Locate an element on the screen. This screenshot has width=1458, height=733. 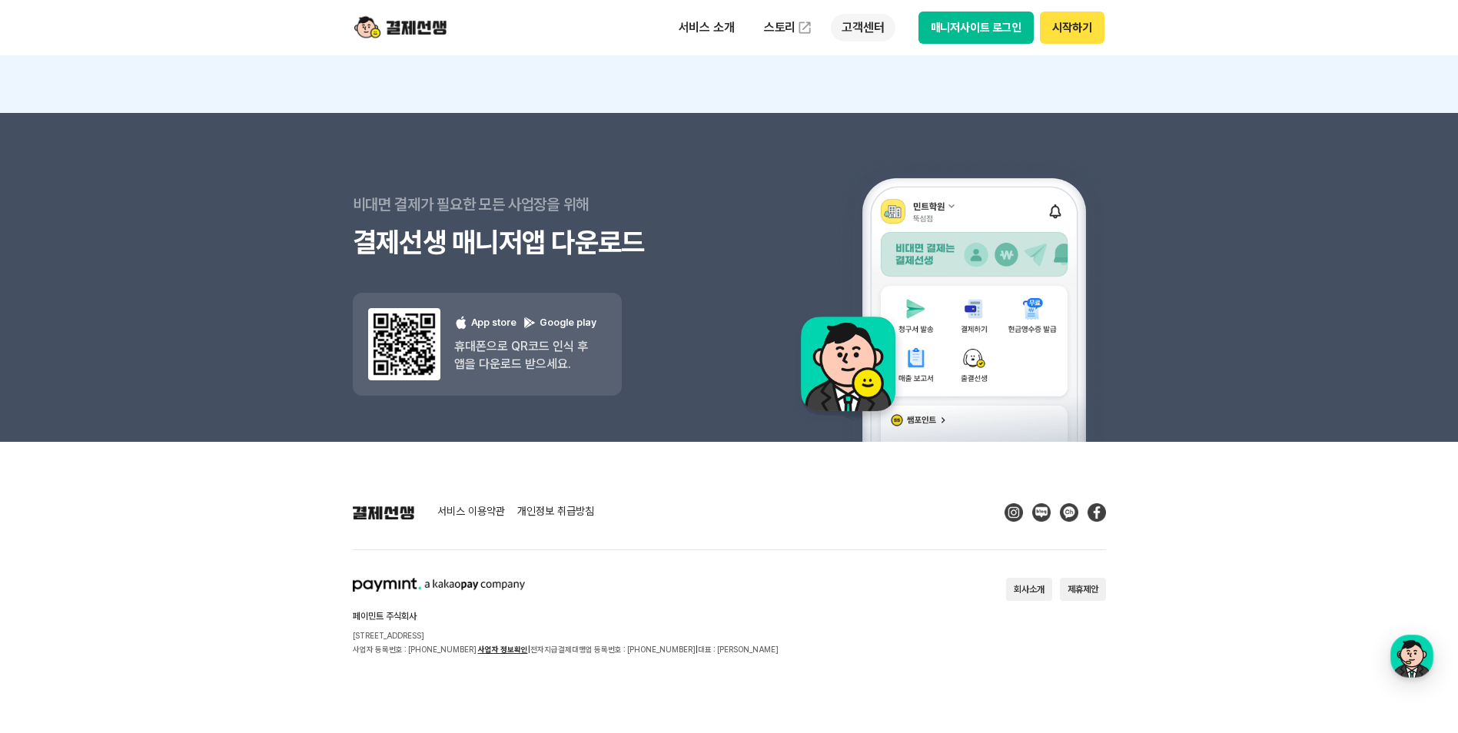
button: 매니저사이트 로그인 is located at coordinates (976, 28).